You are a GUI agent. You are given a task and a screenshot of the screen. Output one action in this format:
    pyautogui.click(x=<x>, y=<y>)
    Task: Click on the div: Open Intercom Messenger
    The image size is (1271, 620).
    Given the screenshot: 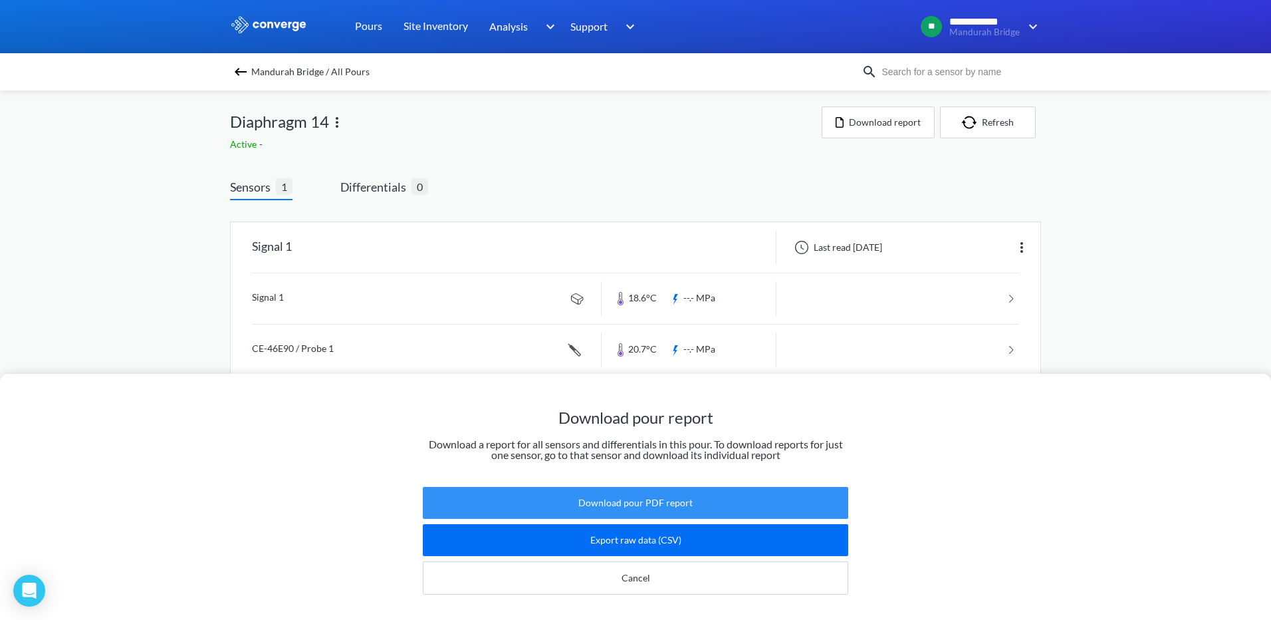 What is the action you would take?
    pyautogui.click(x=29, y=590)
    